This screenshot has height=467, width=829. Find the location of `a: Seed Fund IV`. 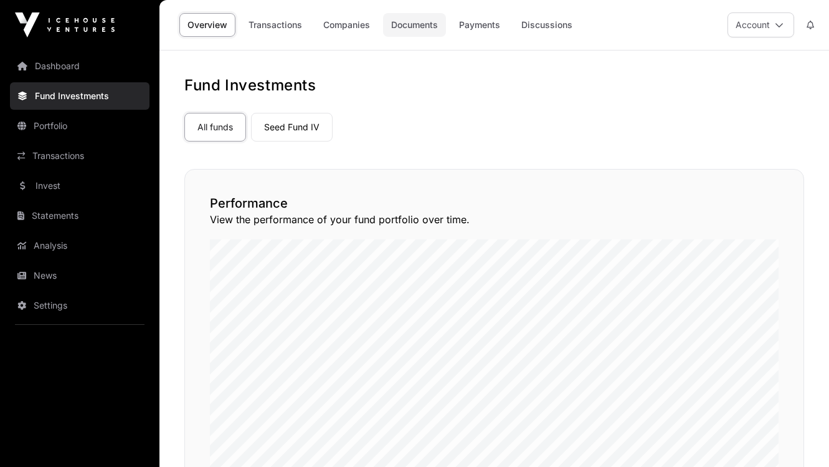

a: Seed Fund IV is located at coordinates (292, 127).